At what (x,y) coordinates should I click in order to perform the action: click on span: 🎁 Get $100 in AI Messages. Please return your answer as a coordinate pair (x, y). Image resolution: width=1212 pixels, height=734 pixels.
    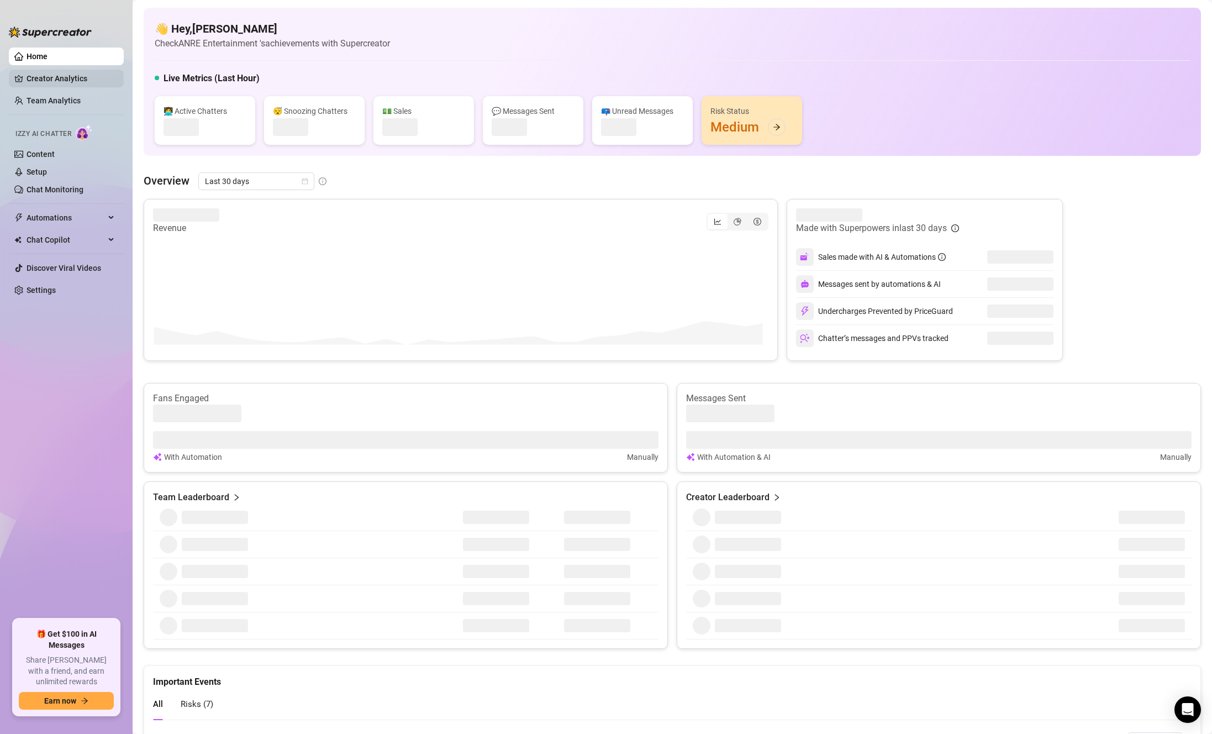
    Looking at the image, I should click on (66, 639).